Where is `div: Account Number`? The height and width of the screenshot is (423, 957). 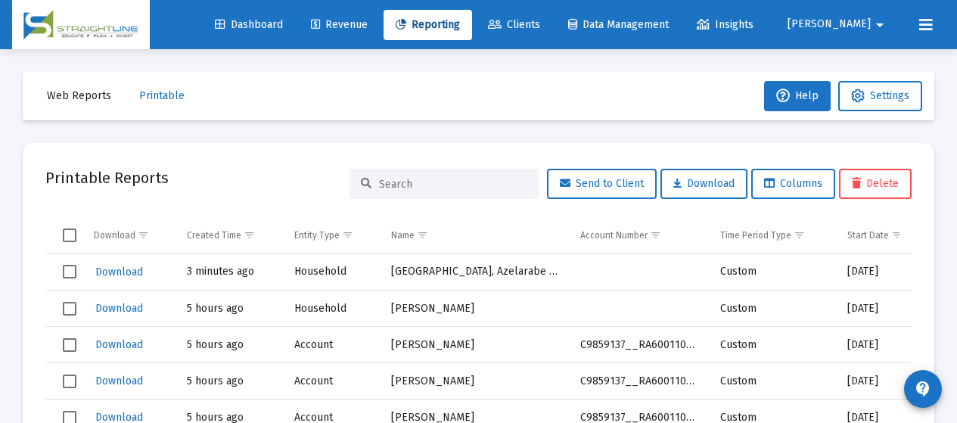 div: Account Number is located at coordinates (613, 235).